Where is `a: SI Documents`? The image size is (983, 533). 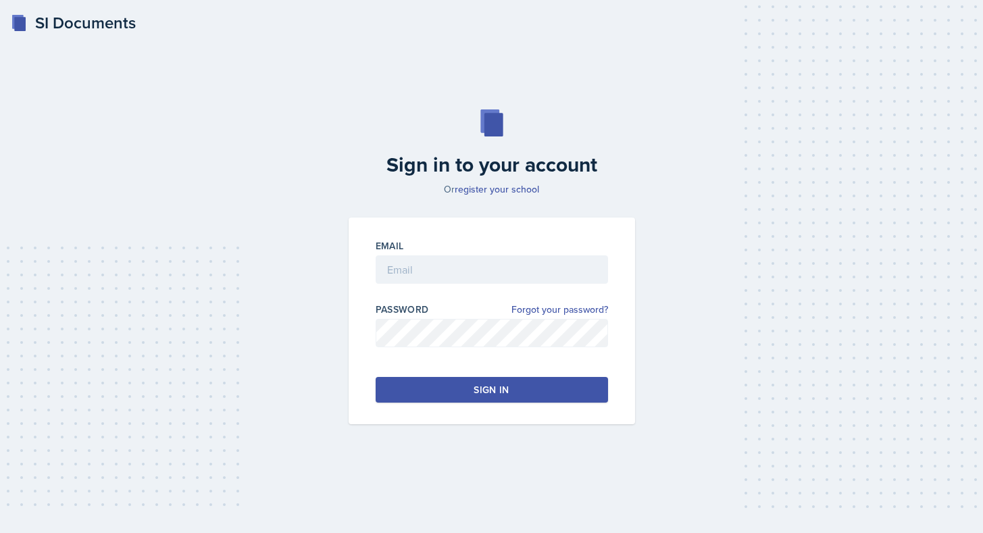 a: SI Documents is located at coordinates (73, 23).